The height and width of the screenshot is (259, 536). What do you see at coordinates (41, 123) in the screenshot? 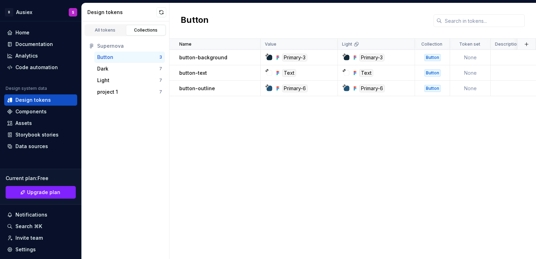
I see `a: Assets` at bounding box center [41, 123].